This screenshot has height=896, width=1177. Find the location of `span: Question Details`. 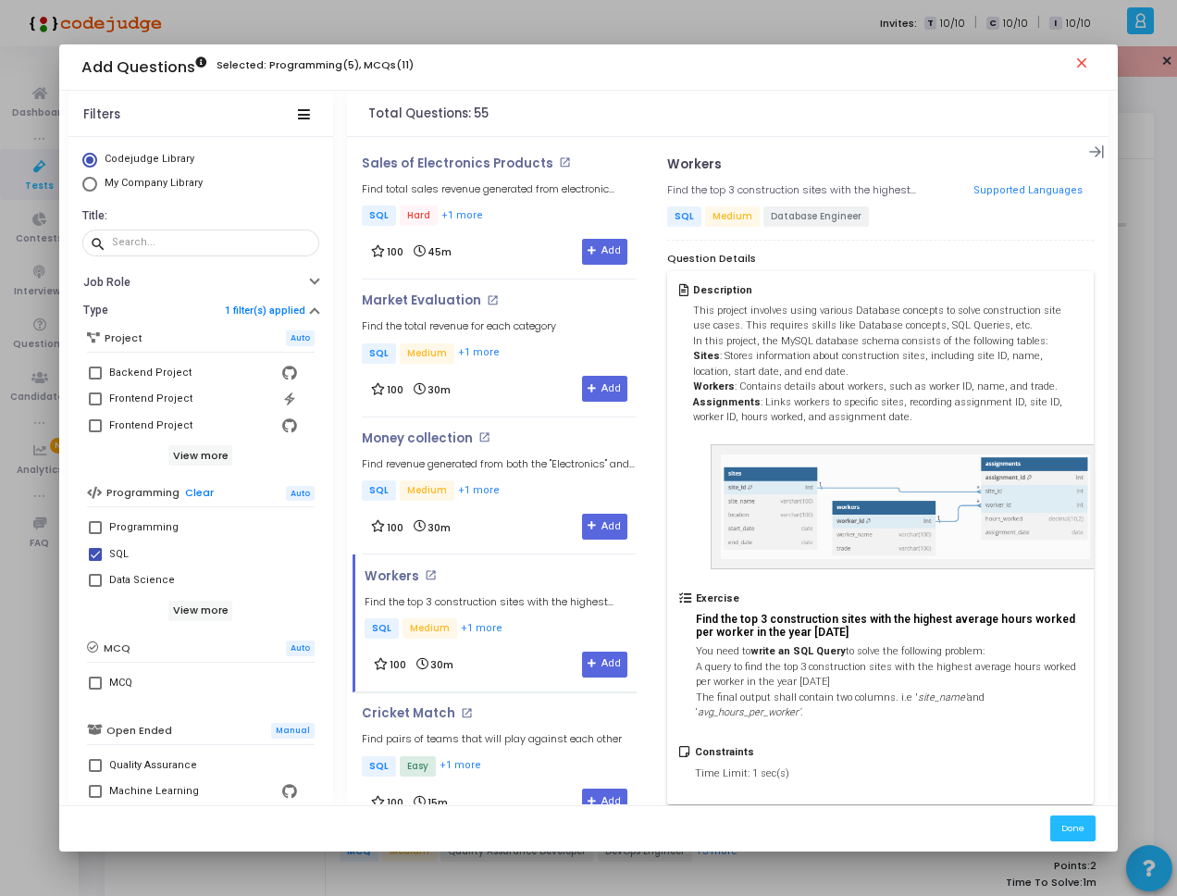

span: Question Details is located at coordinates (711, 258).